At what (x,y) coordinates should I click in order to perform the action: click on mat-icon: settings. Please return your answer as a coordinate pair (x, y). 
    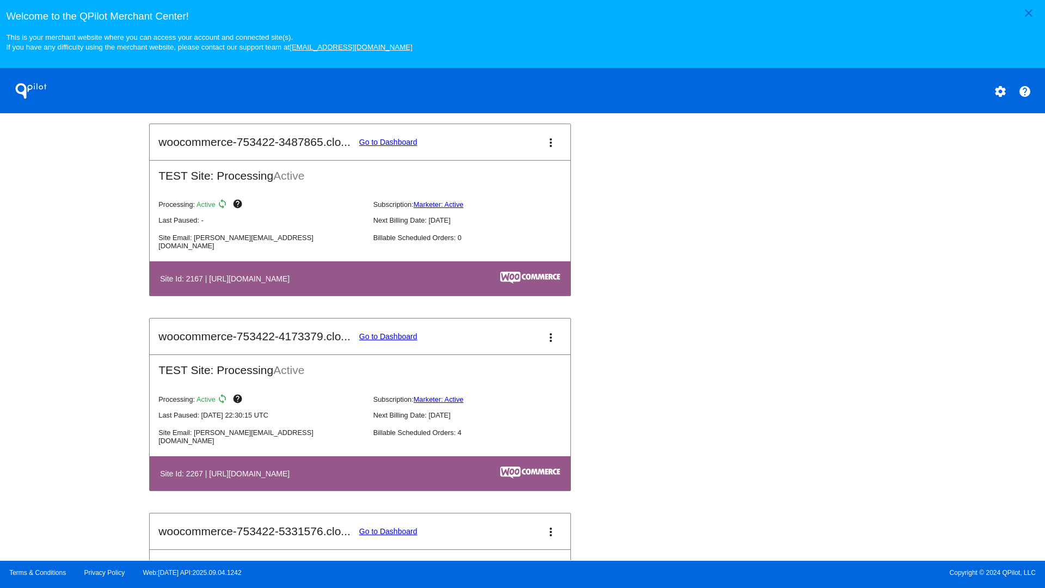
    Looking at the image, I should click on (1000, 91).